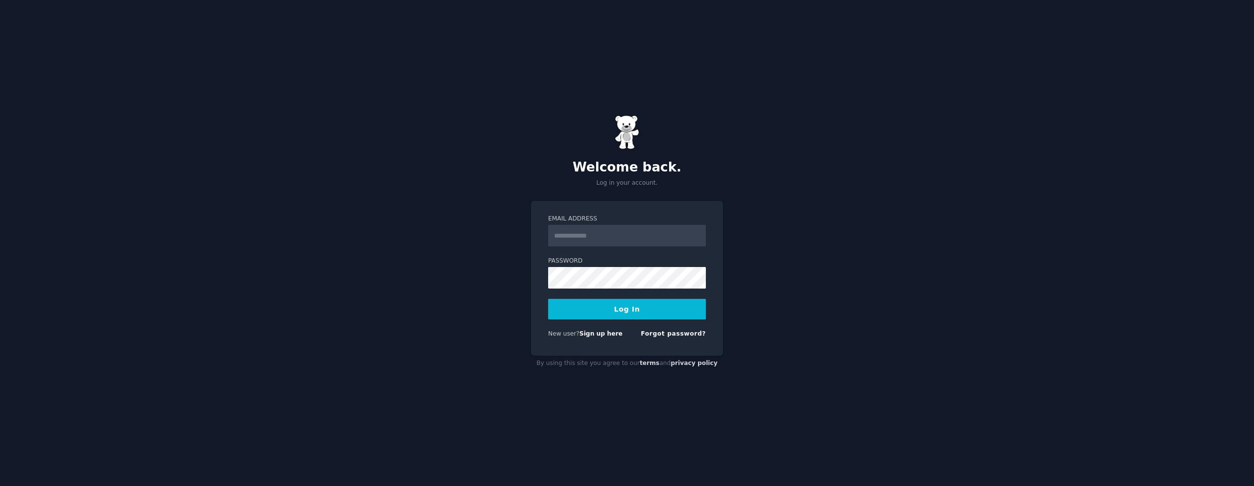 This screenshot has width=1254, height=486. I want to click on button: Log In, so click(627, 309).